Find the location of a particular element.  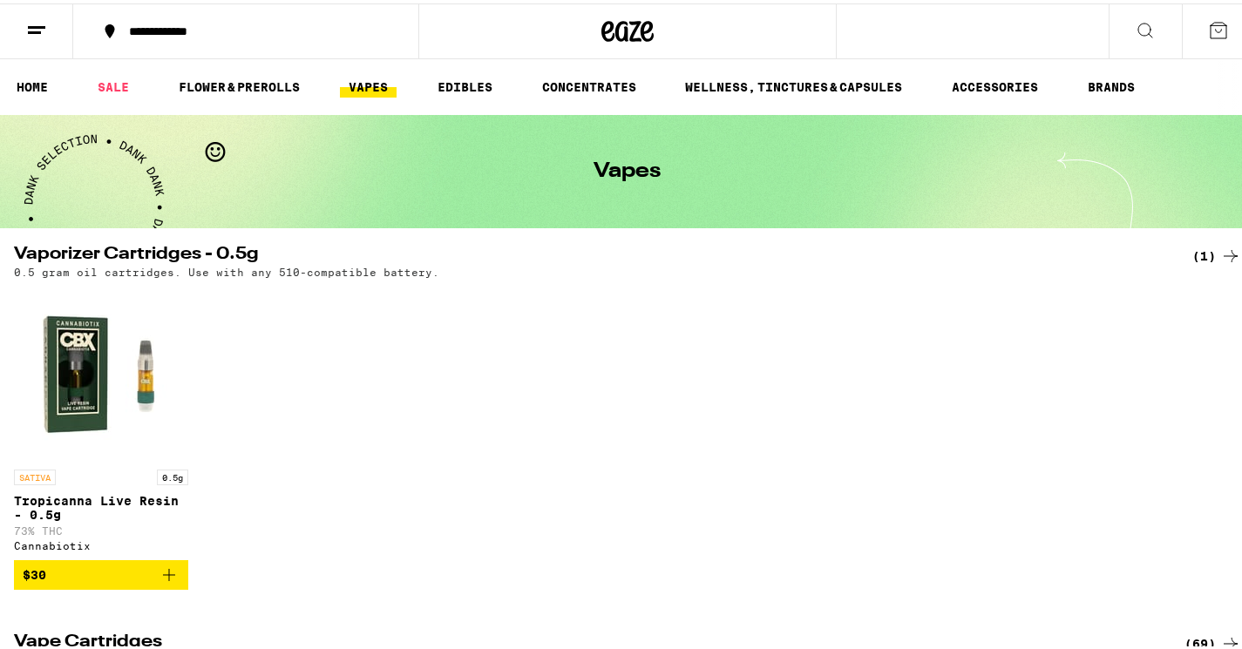

a: WELLNESS, TINCTURES & CAPSULES is located at coordinates (793, 84).